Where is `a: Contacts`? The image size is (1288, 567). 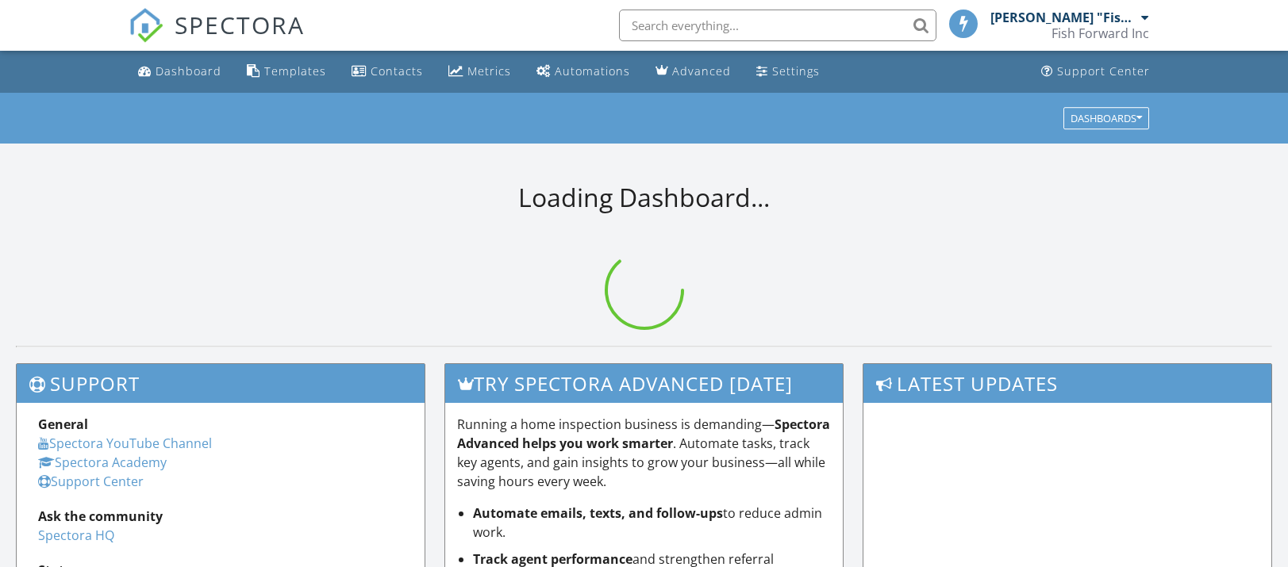 a: Contacts is located at coordinates (387, 71).